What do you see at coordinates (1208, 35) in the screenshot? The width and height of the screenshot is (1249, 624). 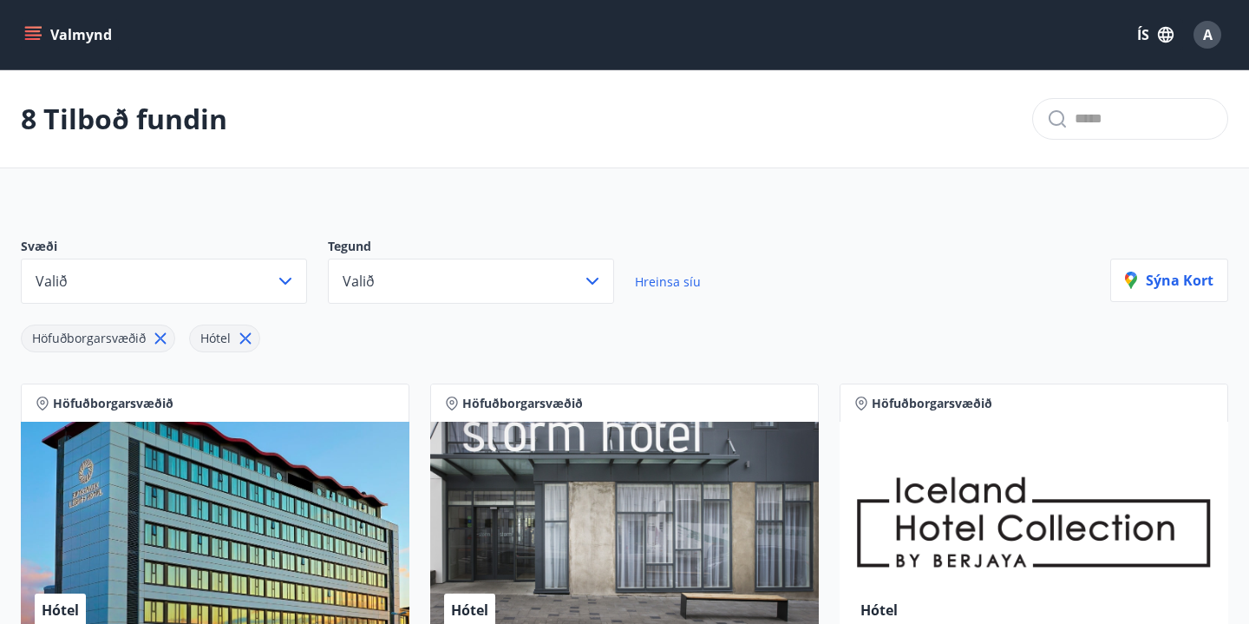 I see `button: A` at bounding box center [1208, 35].